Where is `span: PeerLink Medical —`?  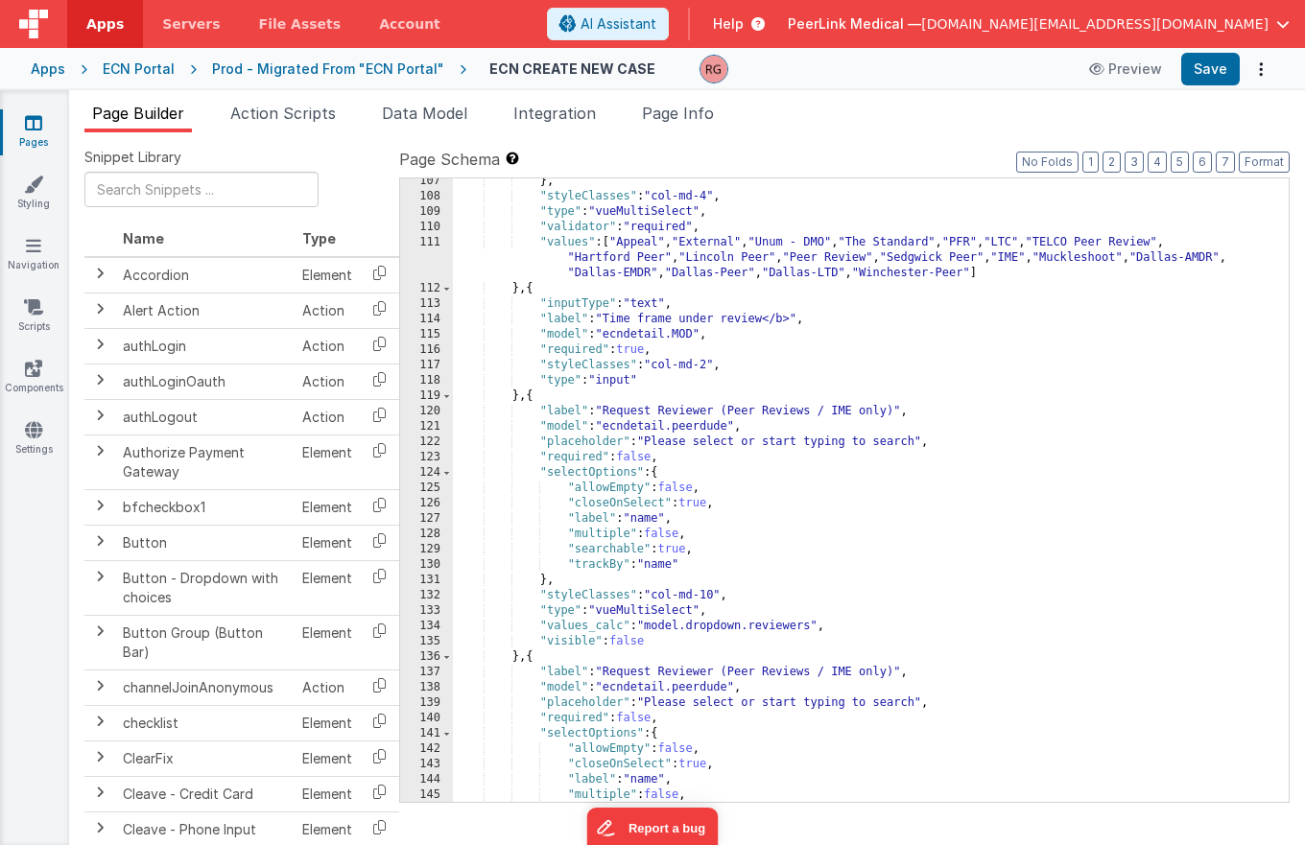
span: PeerLink Medical — is located at coordinates (854, 24).